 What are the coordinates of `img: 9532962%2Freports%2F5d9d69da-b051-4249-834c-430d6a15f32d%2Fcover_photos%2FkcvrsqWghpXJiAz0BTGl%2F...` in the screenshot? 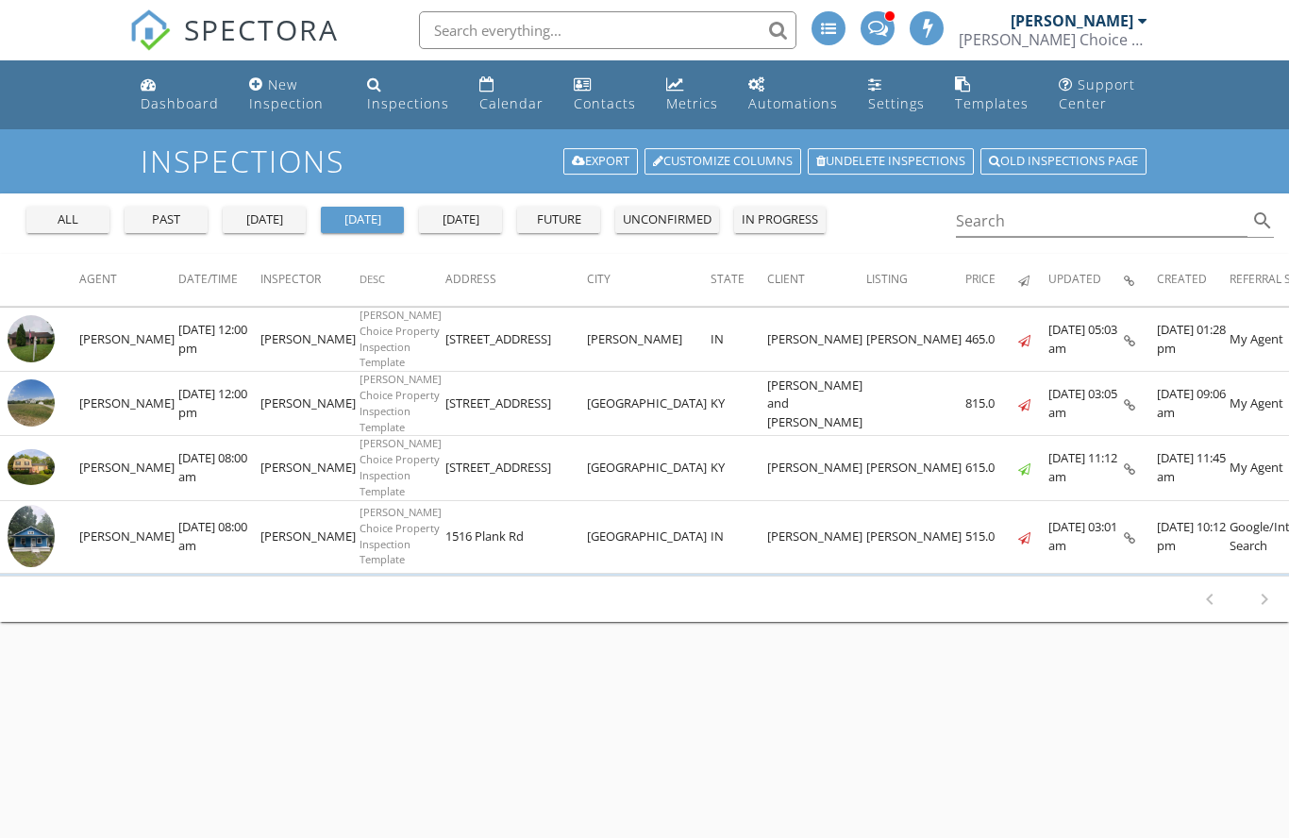 It's located at (31, 536).